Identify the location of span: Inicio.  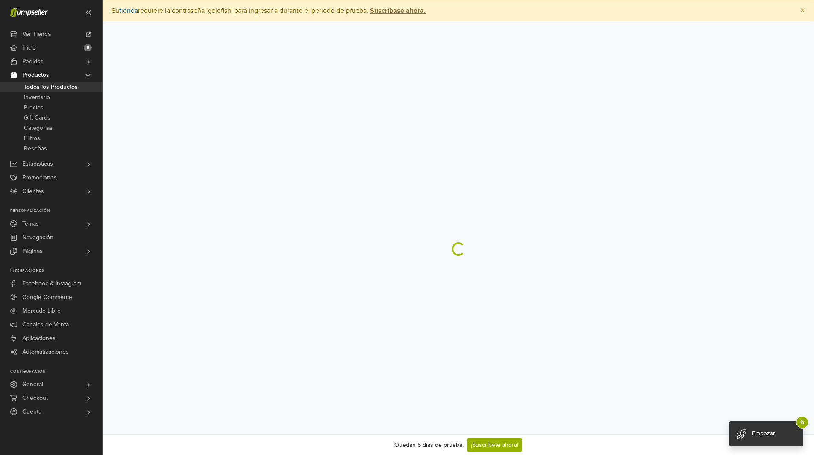
(29, 48).